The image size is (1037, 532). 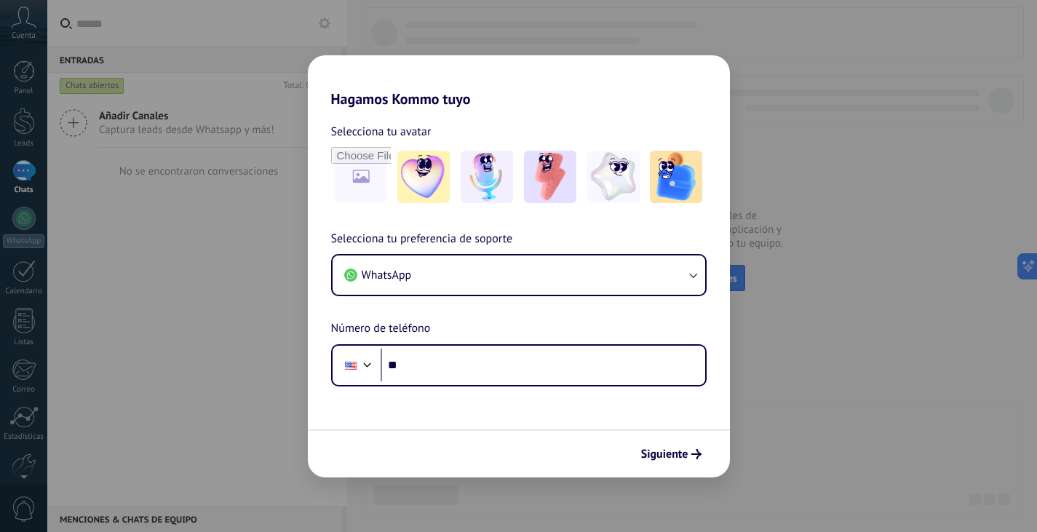 What do you see at coordinates (671, 454) in the screenshot?
I see `button: Siguiente` at bounding box center [671, 454].